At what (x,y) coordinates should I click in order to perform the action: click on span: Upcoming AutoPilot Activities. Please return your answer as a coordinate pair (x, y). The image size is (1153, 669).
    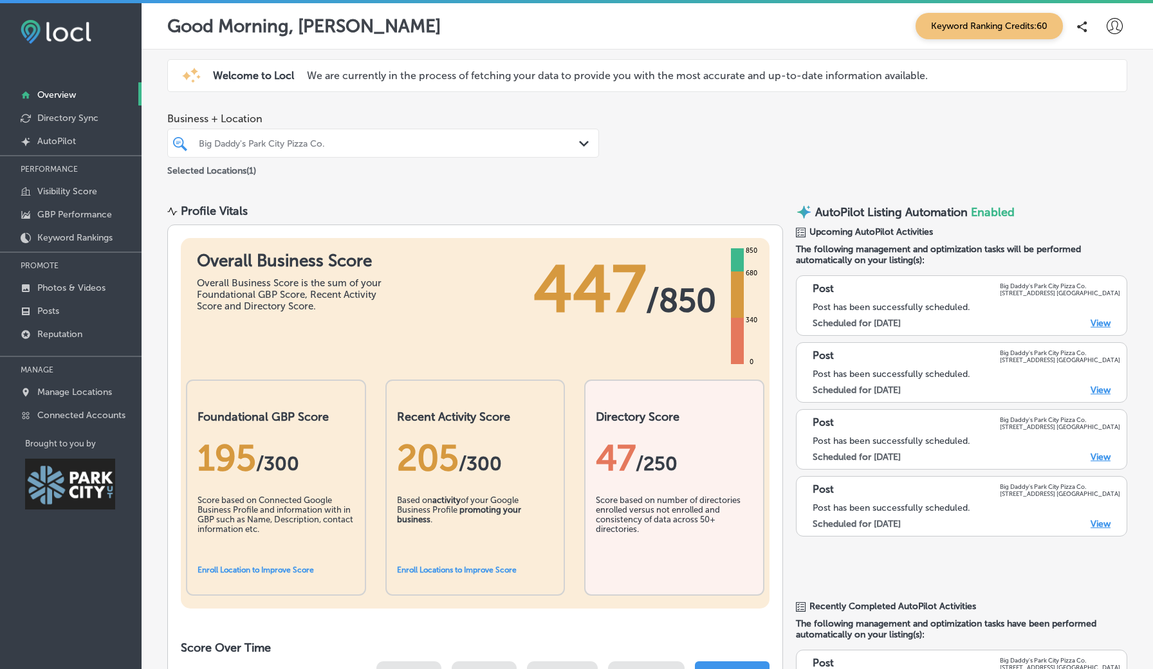
    Looking at the image, I should click on (871, 232).